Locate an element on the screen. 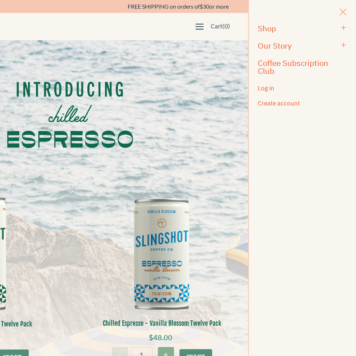 This screenshot has height=356, width=356. a: Shop is located at coordinates (302, 28).